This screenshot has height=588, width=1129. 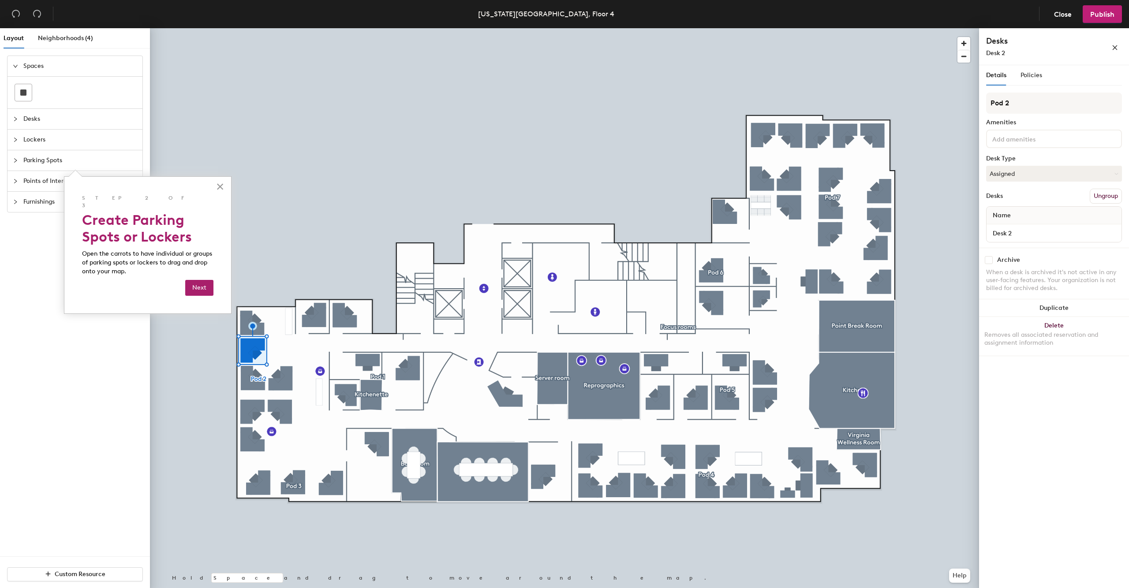 What do you see at coordinates (220, 187) in the screenshot?
I see `button: Close` at bounding box center [220, 187].